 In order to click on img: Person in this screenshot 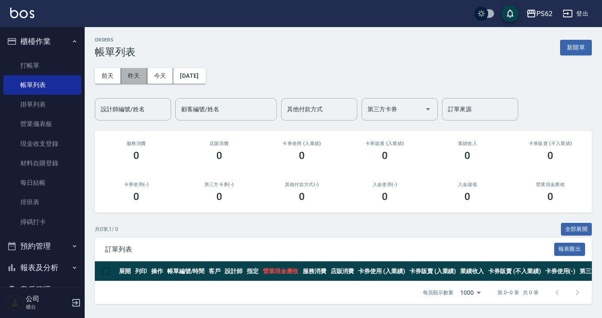, I will do `click(15, 303)`.